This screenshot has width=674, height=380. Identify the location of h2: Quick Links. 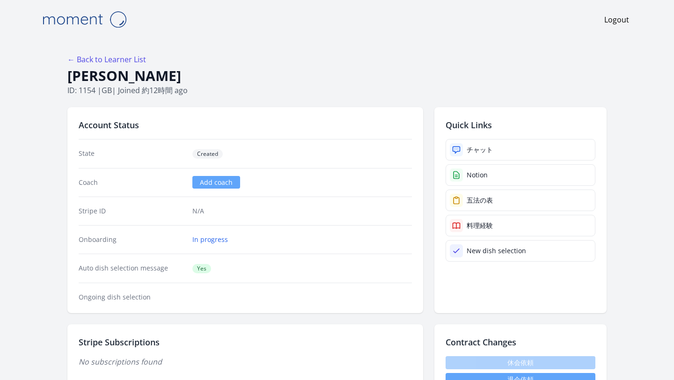
(520, 125).